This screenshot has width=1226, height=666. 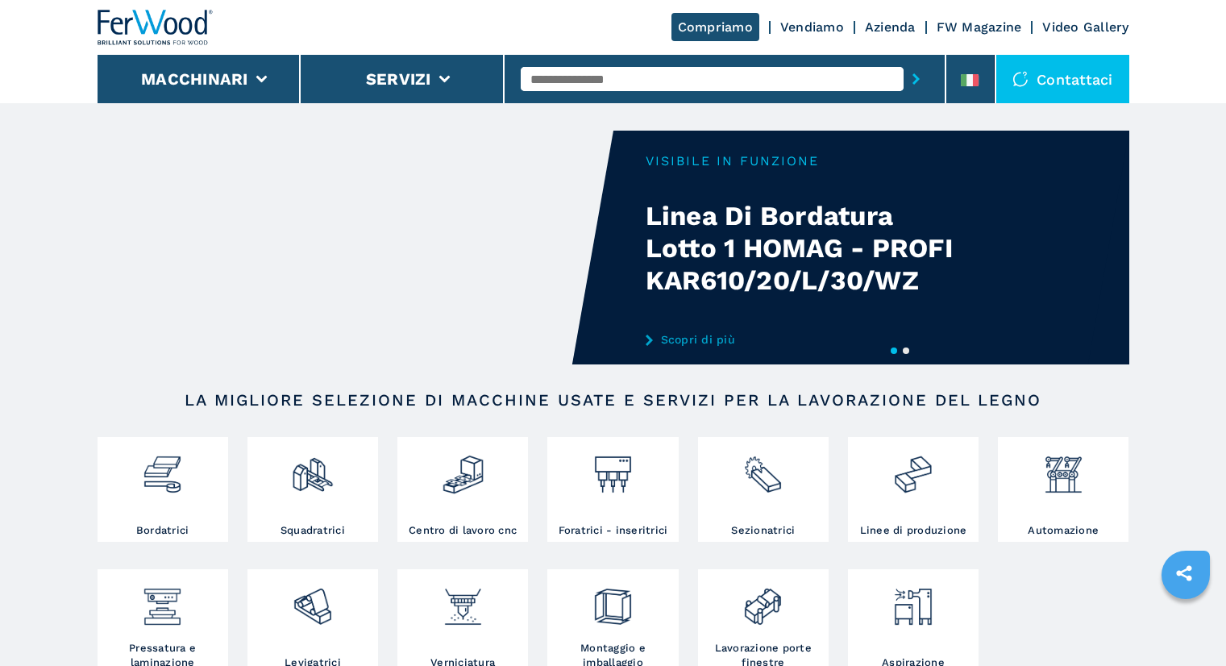 I want to click on a: Azienda, so click(x=890, y=27).